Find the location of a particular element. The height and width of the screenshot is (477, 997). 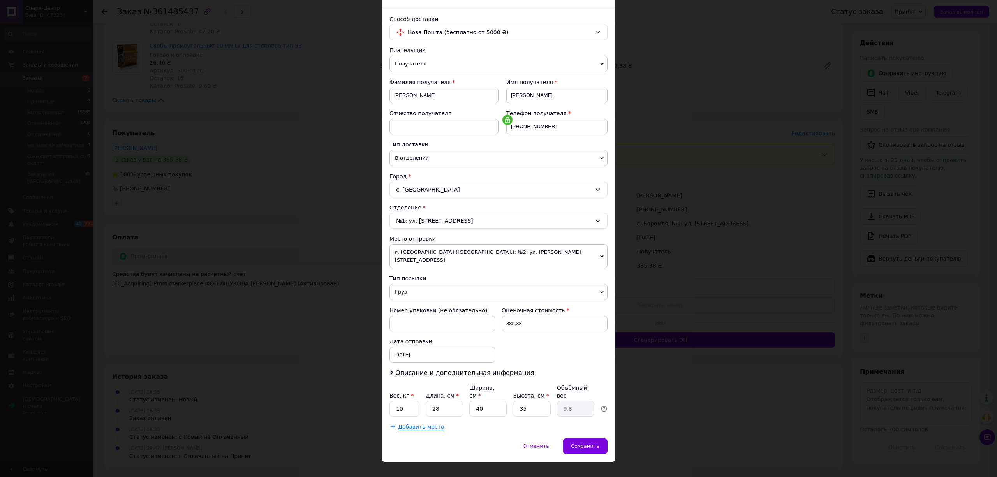

span: Получатель is located at coordinates (499, 64).